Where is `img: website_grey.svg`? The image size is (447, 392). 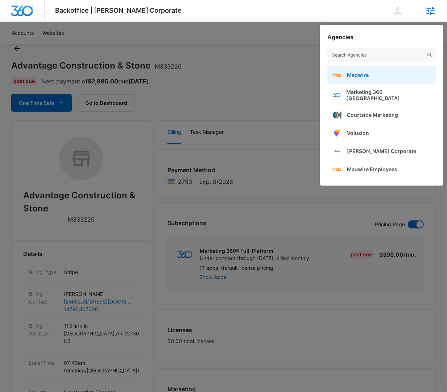 img: website_grey.svg is located at coordinates (15, 22).